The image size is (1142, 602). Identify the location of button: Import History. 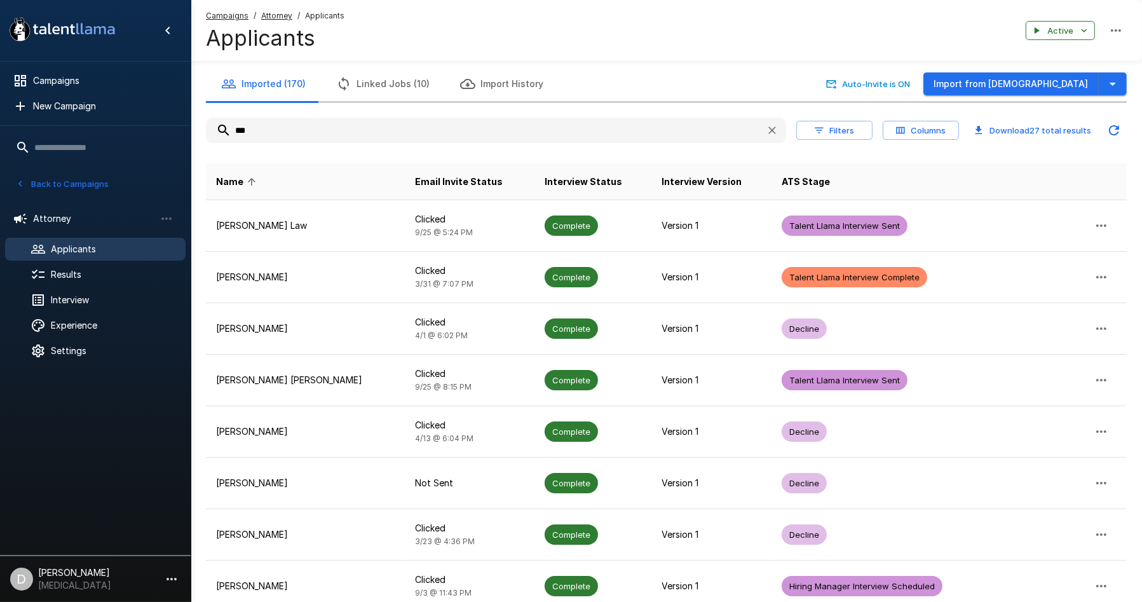
(501, 84).